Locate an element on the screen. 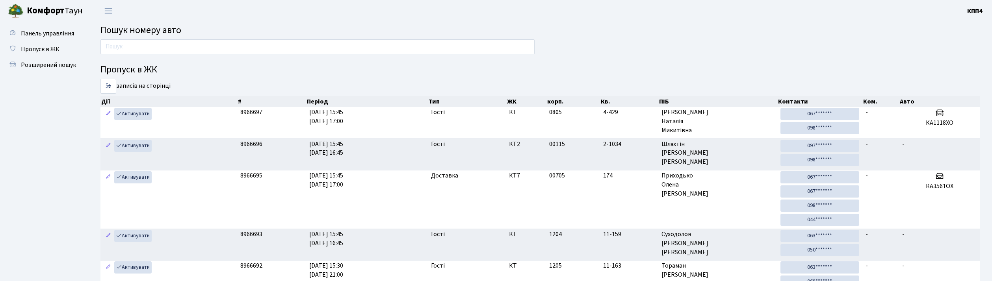  b: КПП4 is located at coordinates (975, 11).